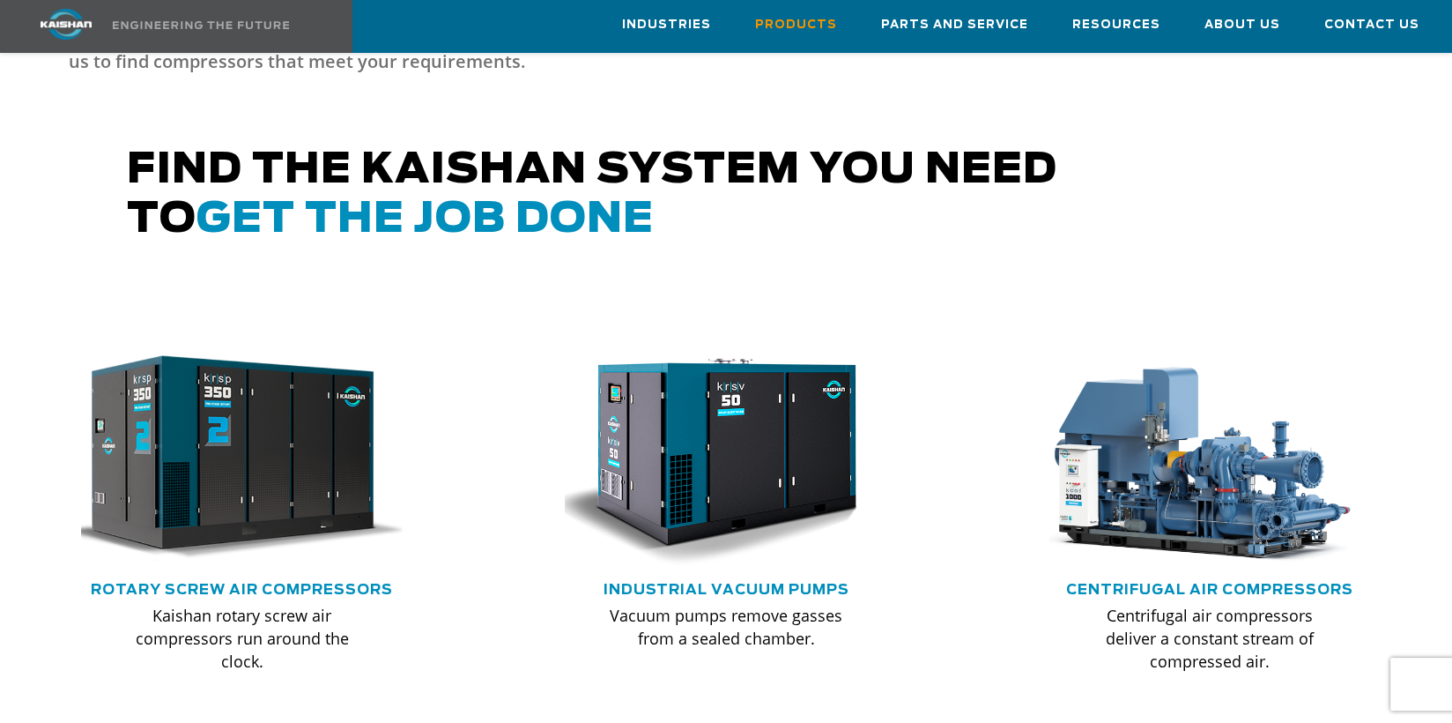 Image resolution: width=1452 pixels, height=723 pixels. I want to click on a: Centrifugal Air Compressors, so click(1210, 590).